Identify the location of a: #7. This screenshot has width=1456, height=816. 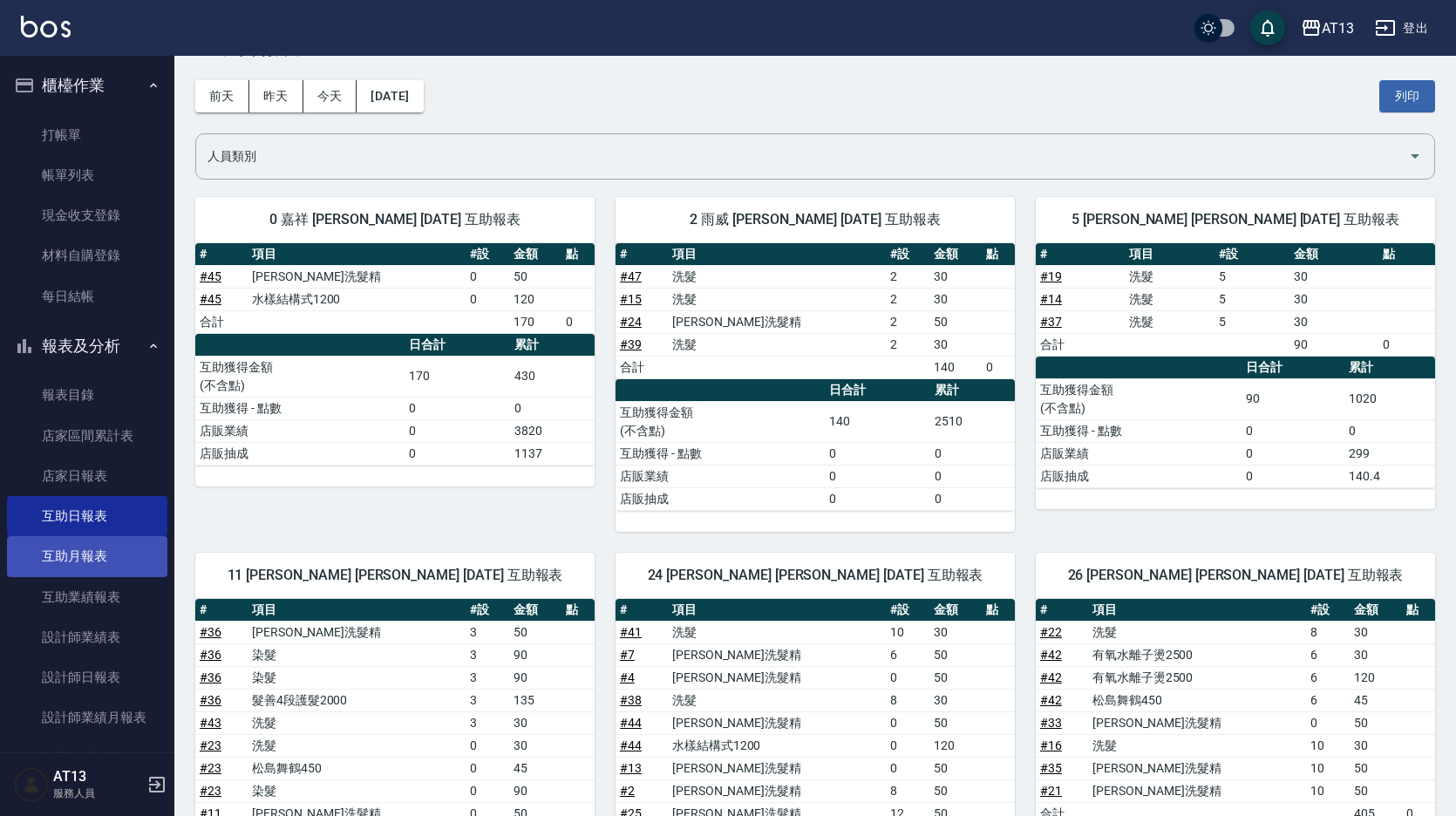
(627, 655).